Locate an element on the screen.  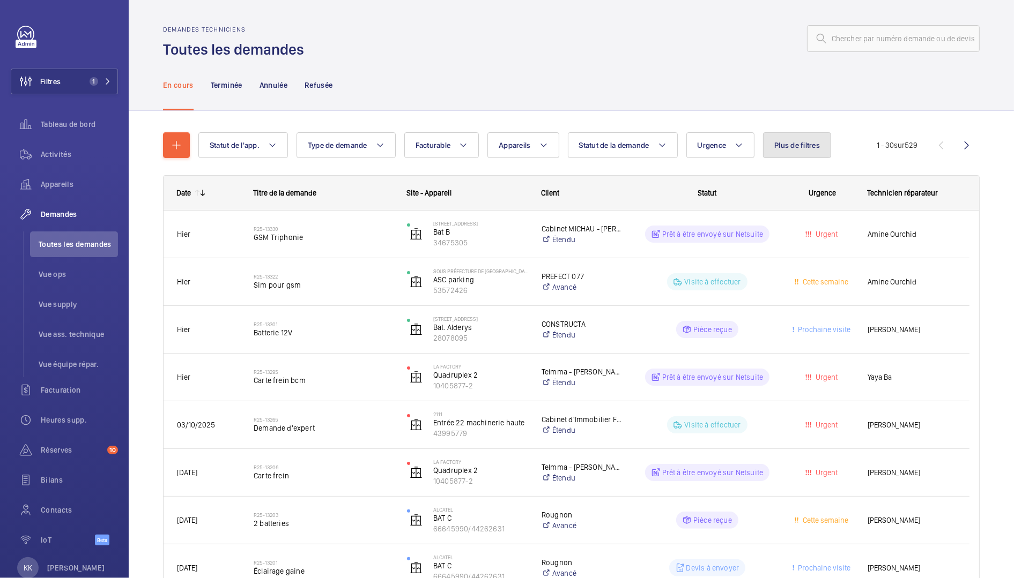
h2: R25-13330 is located at coordinates (323, 229).